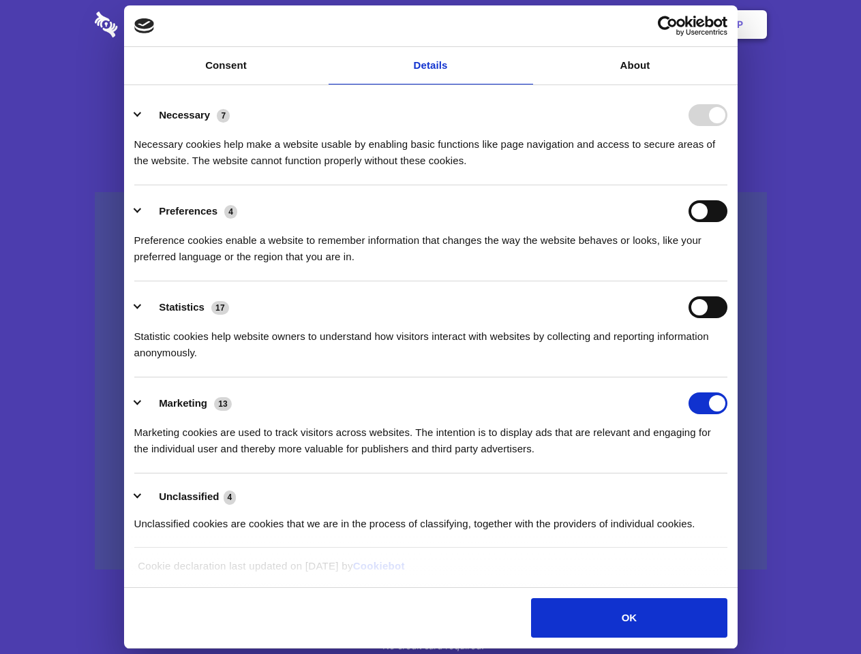 This screenshot has width=861, height=654. I want to click on div: Statistic cookies help website owners to understand how visitors interact with websites by collec..., so click(431, 339).